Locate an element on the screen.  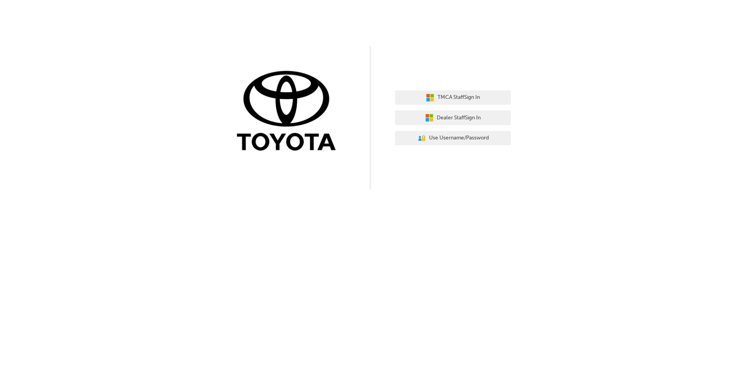
button: Dealer StaffSign In is located at coordinates (453, 118).